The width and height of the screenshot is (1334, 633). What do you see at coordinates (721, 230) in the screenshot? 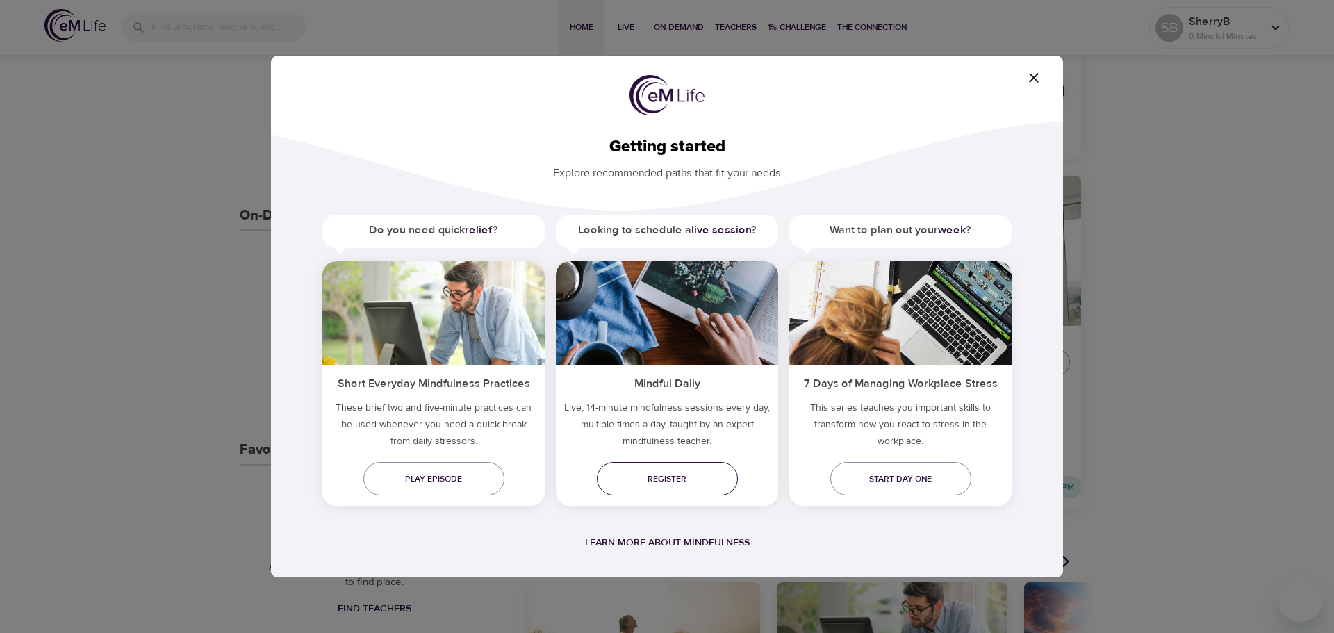
I see `a: live session` at bounding box center [721, 230].